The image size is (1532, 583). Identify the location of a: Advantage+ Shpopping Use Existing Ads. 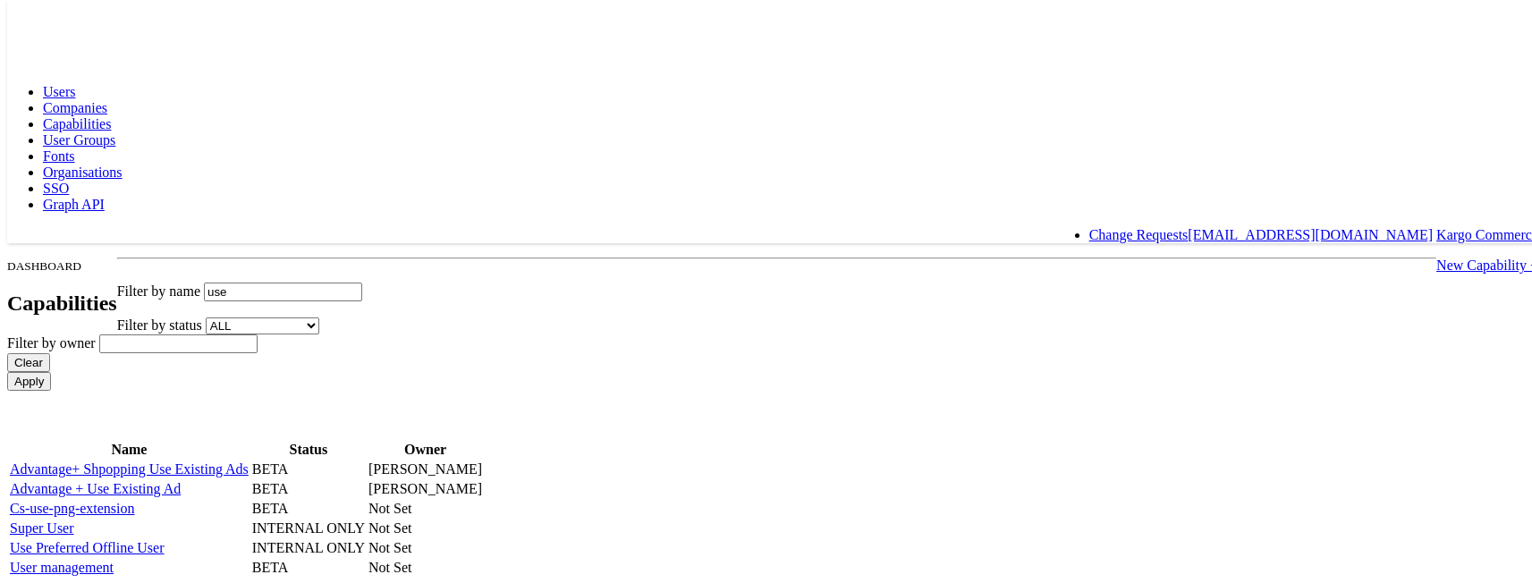
(129, 466).